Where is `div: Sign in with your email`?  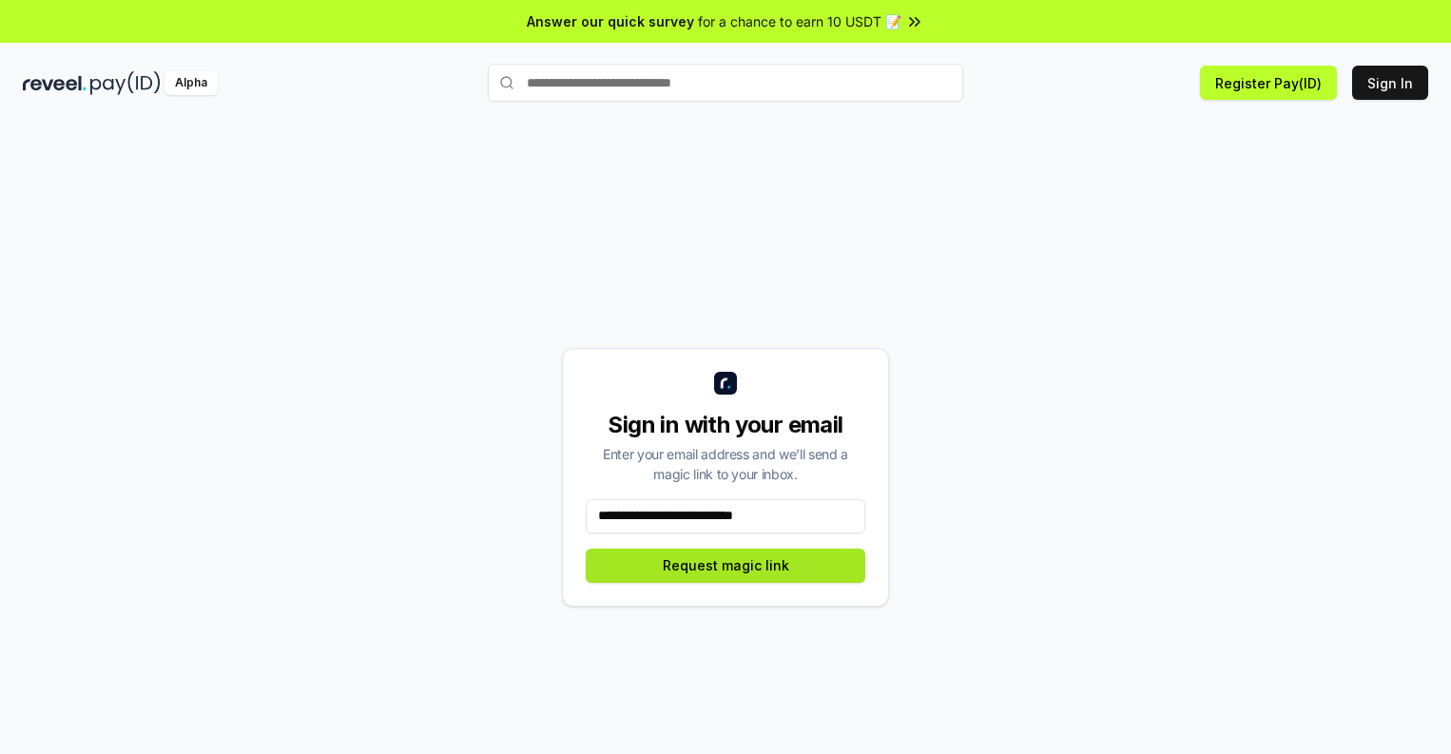
div: Sign in with your email is located at coordinates (725, 425).